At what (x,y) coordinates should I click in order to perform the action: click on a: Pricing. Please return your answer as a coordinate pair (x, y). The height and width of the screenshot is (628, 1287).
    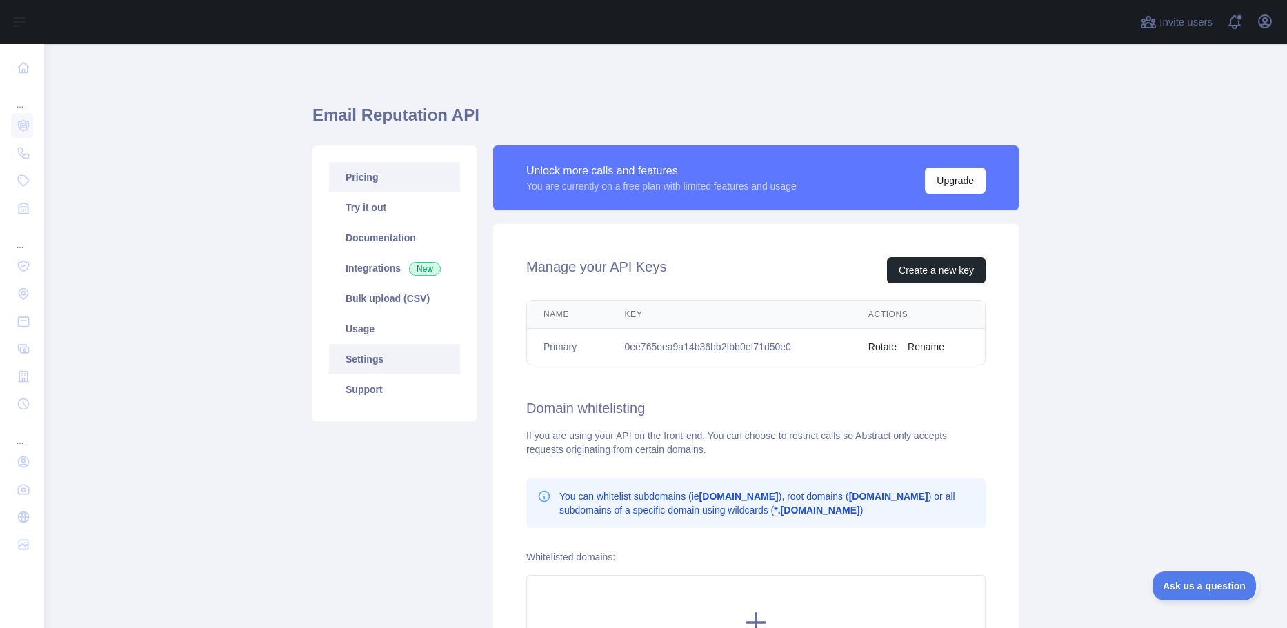
    Looking at the image, I should click on (394, 177).